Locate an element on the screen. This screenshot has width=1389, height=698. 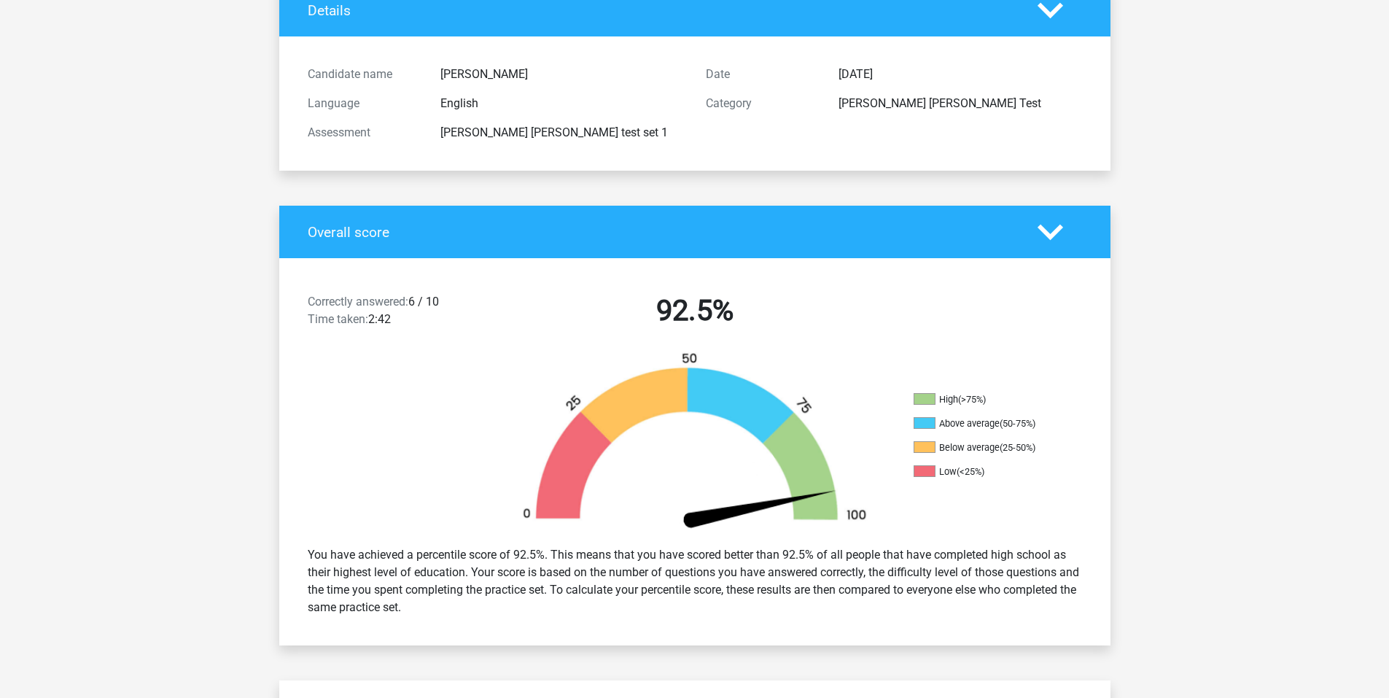
div: Assessment is located at coordinates (363, 133).